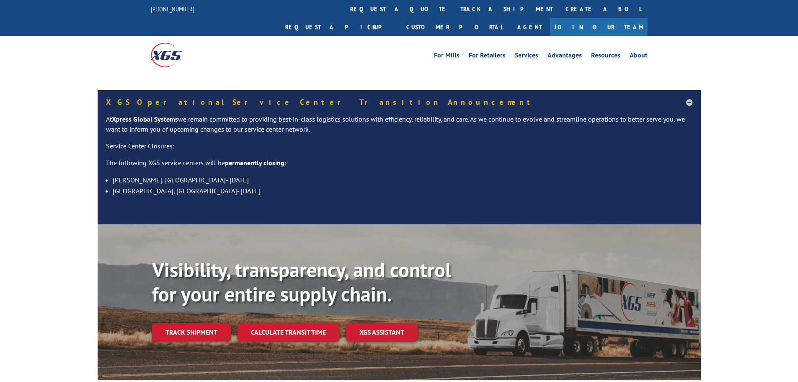 The height and width of the screenshot is (382, 798). I want to click on b: Visibility, transparency, and control for your entire supply chain., so click(302, 282).